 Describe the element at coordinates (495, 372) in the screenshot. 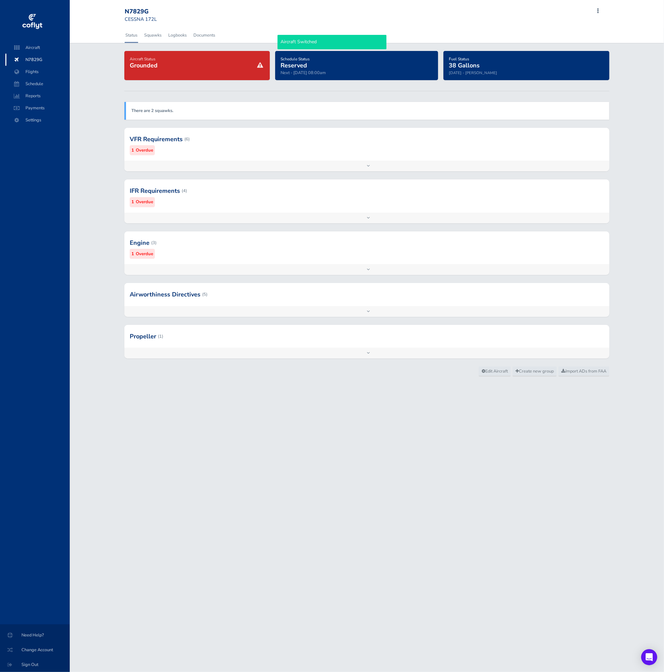

I see `a: Edit Aircraft` at that location.